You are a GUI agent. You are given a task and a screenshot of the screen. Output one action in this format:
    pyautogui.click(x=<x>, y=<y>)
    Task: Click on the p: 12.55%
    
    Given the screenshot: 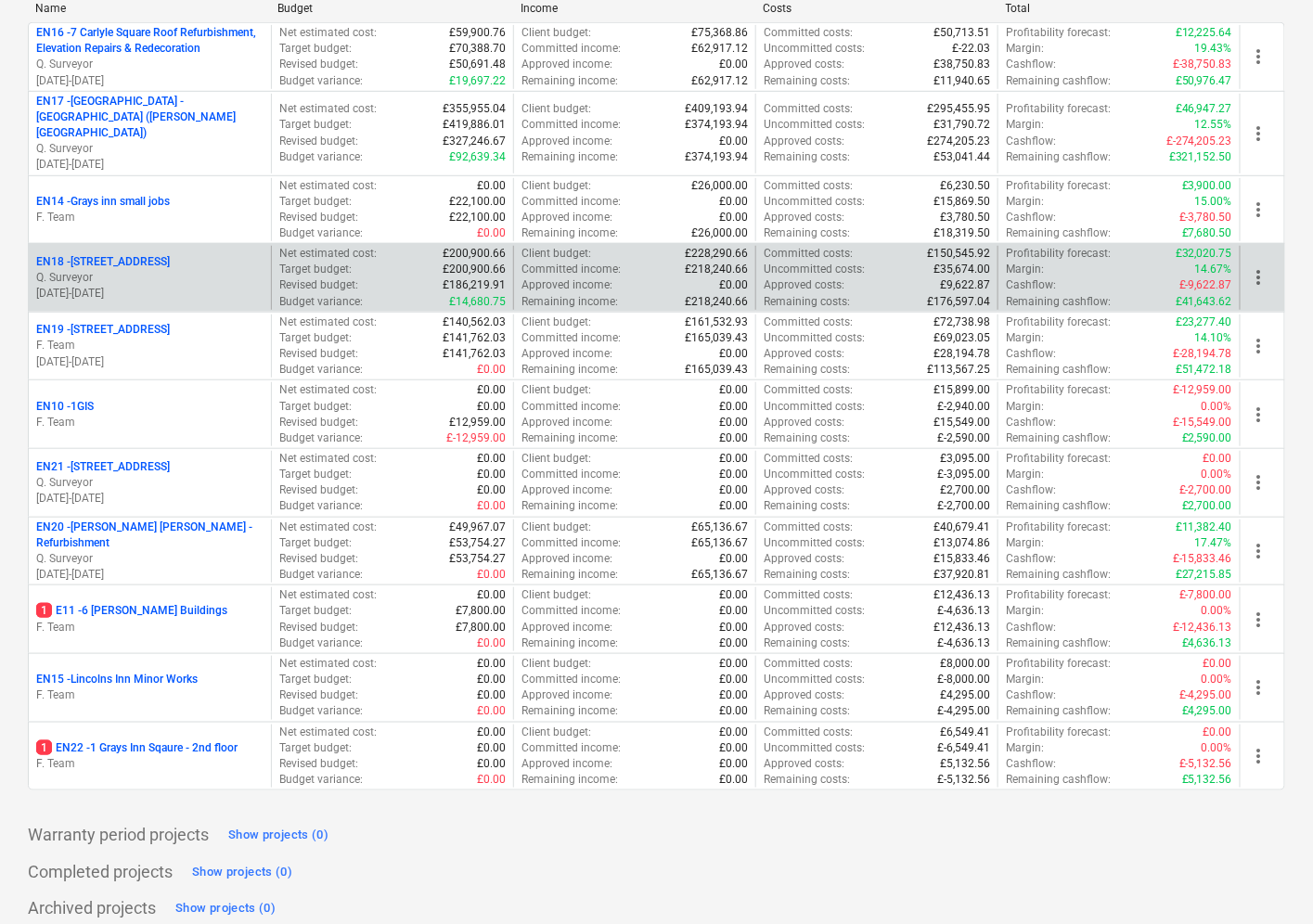 What is the action you would take?
    pyautogui.click(x=1214, y=124)
    